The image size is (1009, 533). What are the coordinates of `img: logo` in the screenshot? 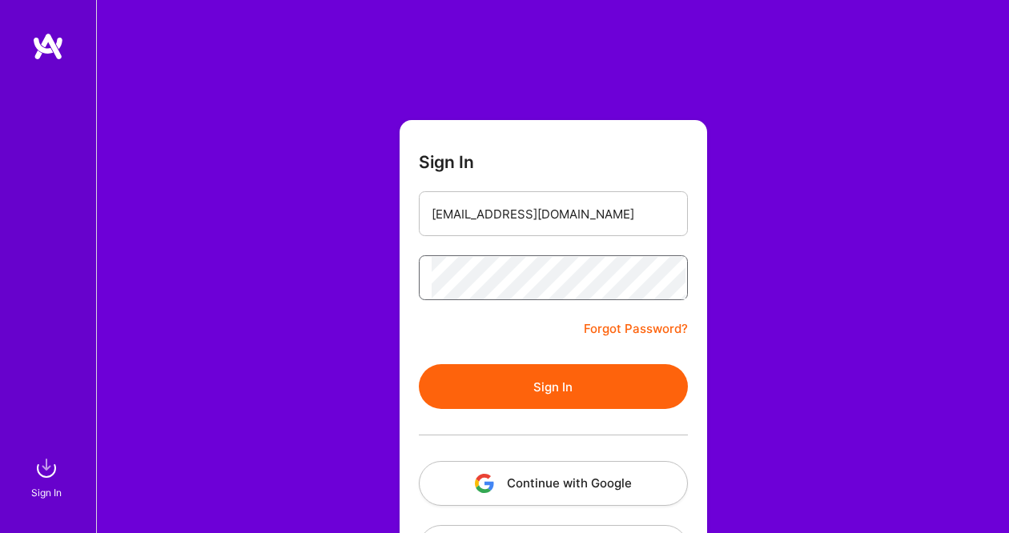 It's located at (48, 46).